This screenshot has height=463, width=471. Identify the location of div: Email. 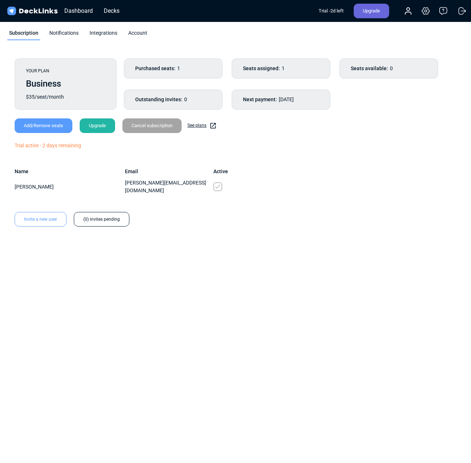
(169, 171).